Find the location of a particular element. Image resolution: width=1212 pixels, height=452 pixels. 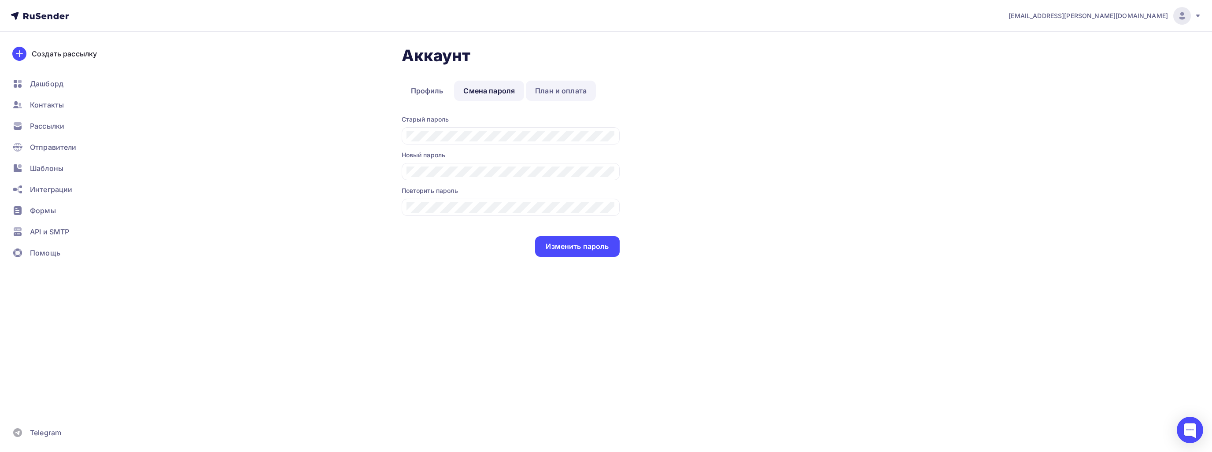

span: Помощь is located at coordinates (45, 253).